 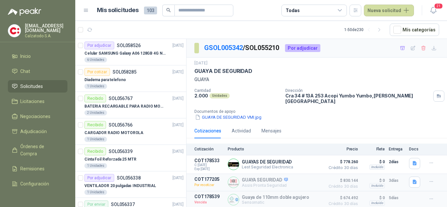 What do you see at coordinates (120, 151) in the screenshot?
I see `p: SOL056339` at bounding box center [120, 151].